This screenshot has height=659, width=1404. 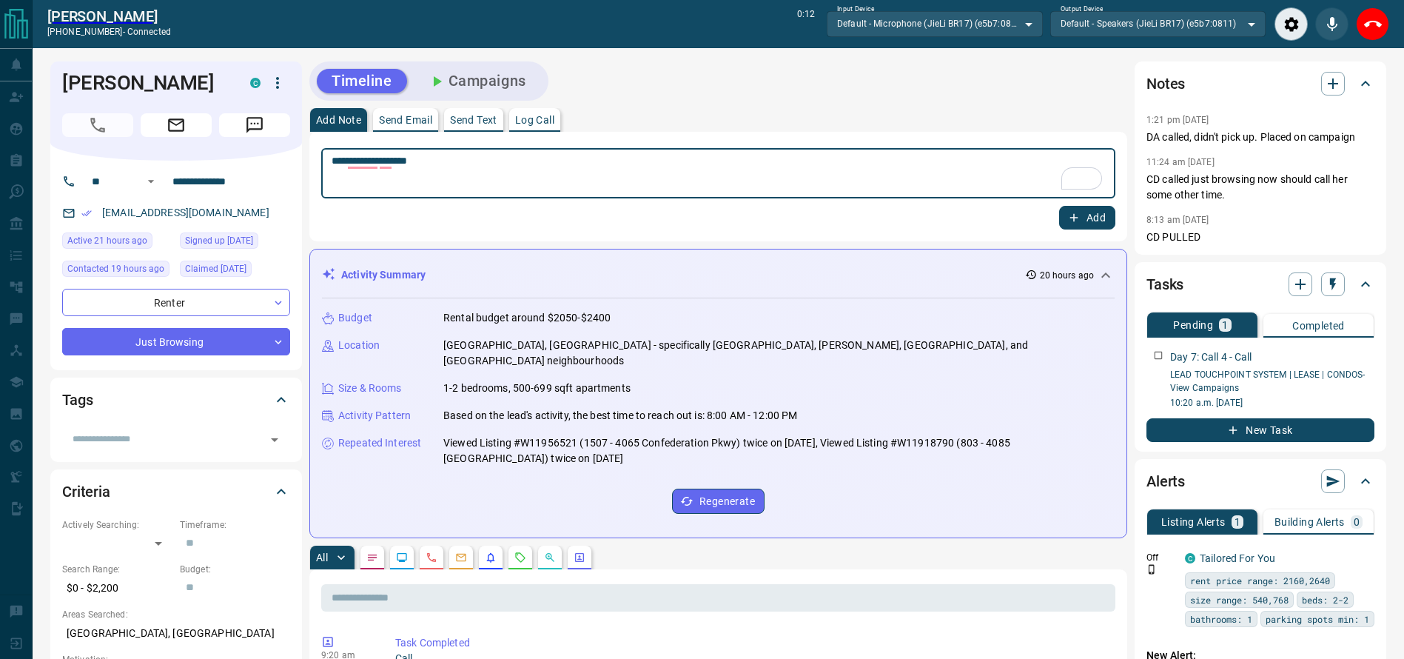 I want to click on p: DA called, didn't pick up. Placed on campaign, so click(x=1261, y=137).